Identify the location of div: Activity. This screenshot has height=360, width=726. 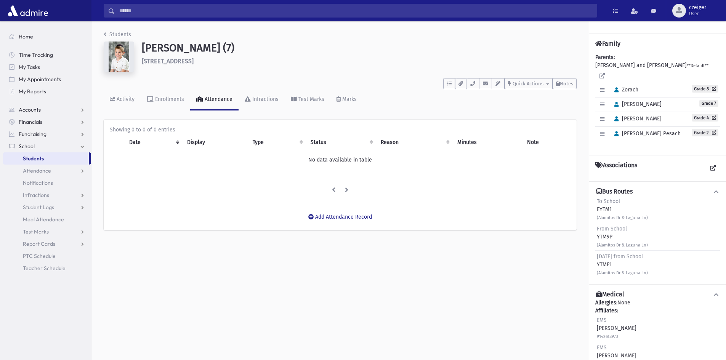
(125, 99).